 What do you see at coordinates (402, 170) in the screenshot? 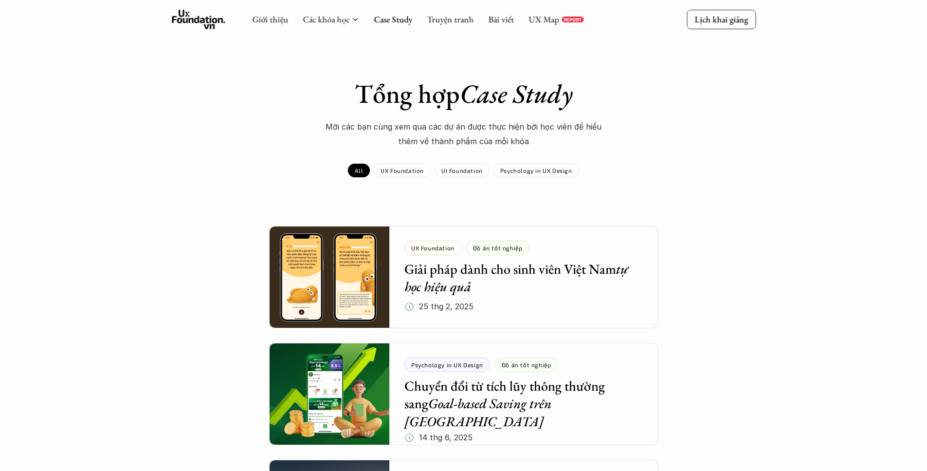
I see `a: UX Foundation` at bounding box center [402, 170].